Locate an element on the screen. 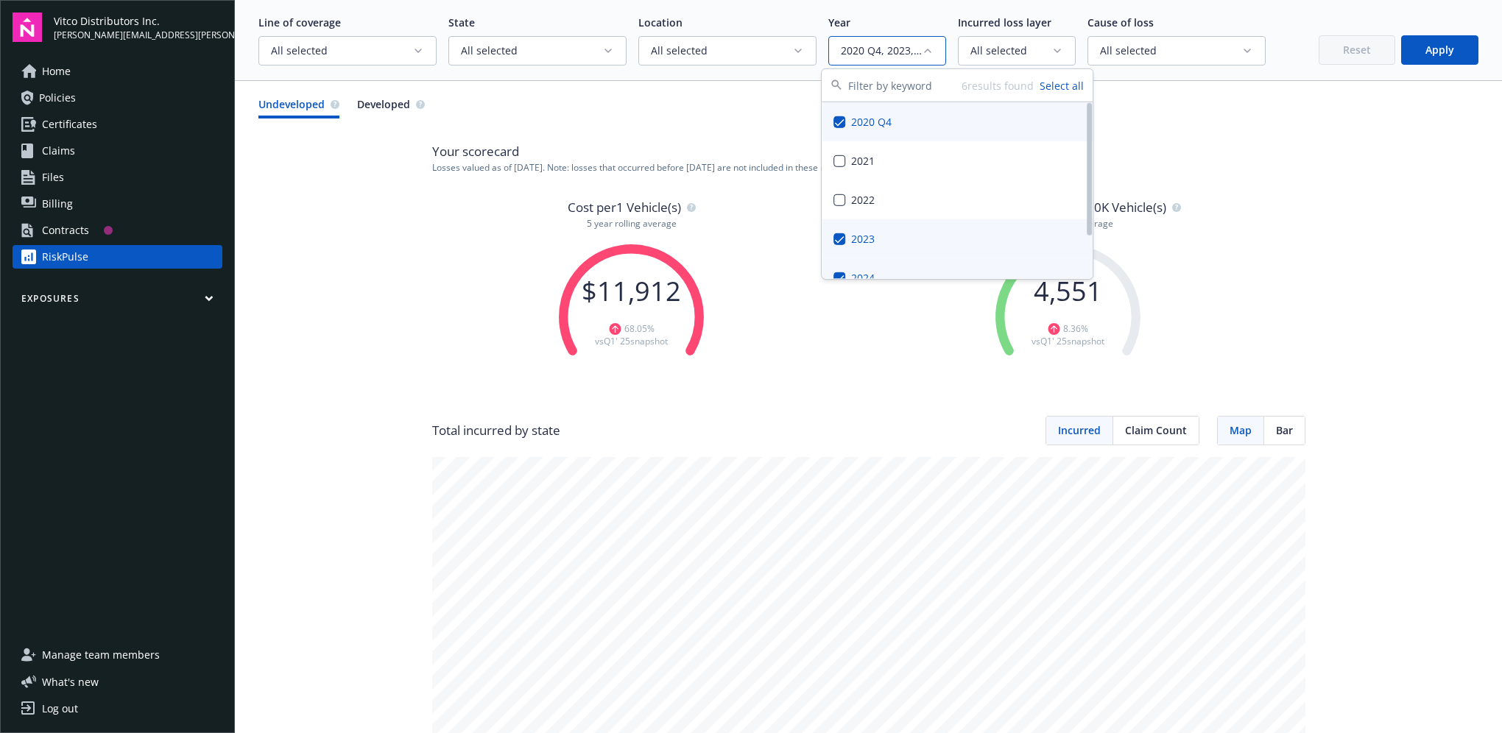 The height and width of the screenshot is (733, 1502). button: Apply is located at coordinates (1439, 50).